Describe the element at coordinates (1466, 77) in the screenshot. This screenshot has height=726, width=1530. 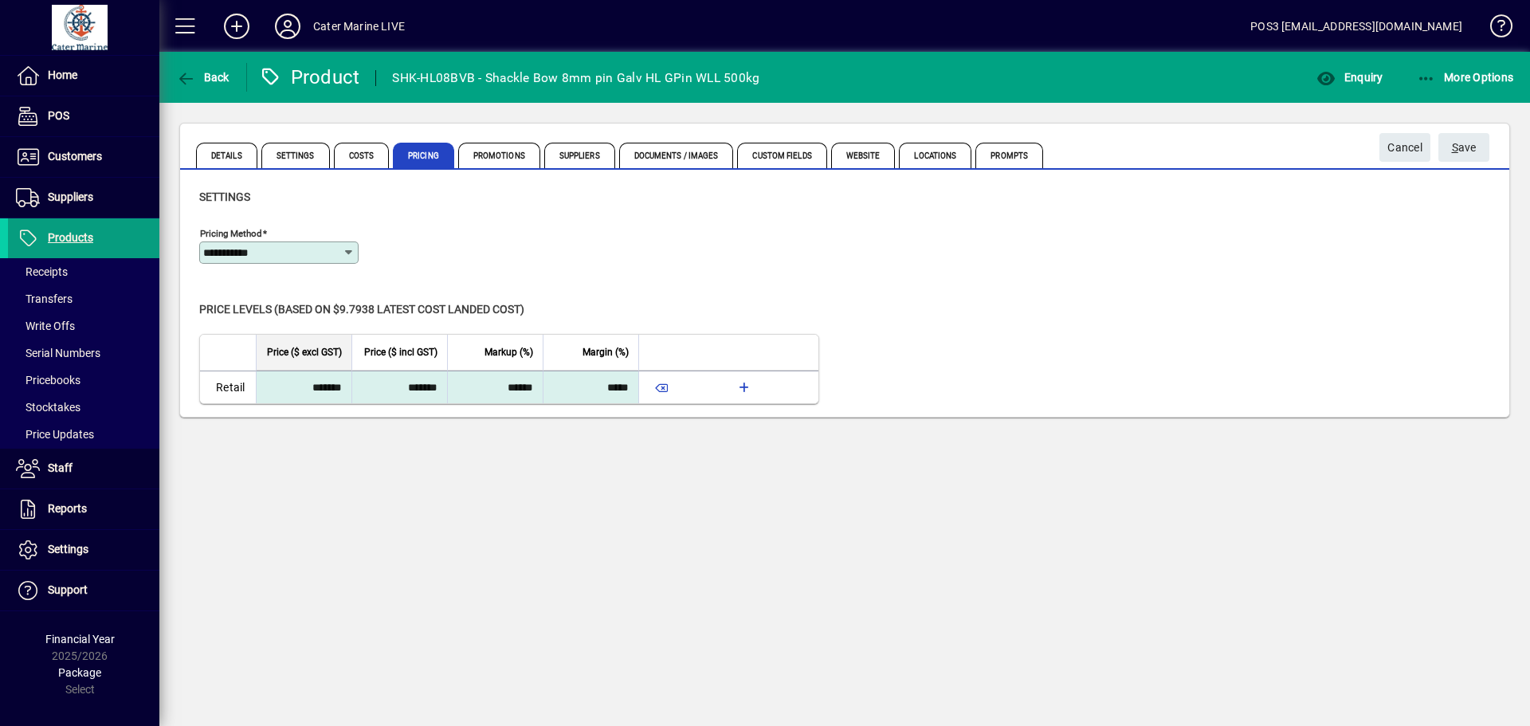
I see `button: More Options` at that location.